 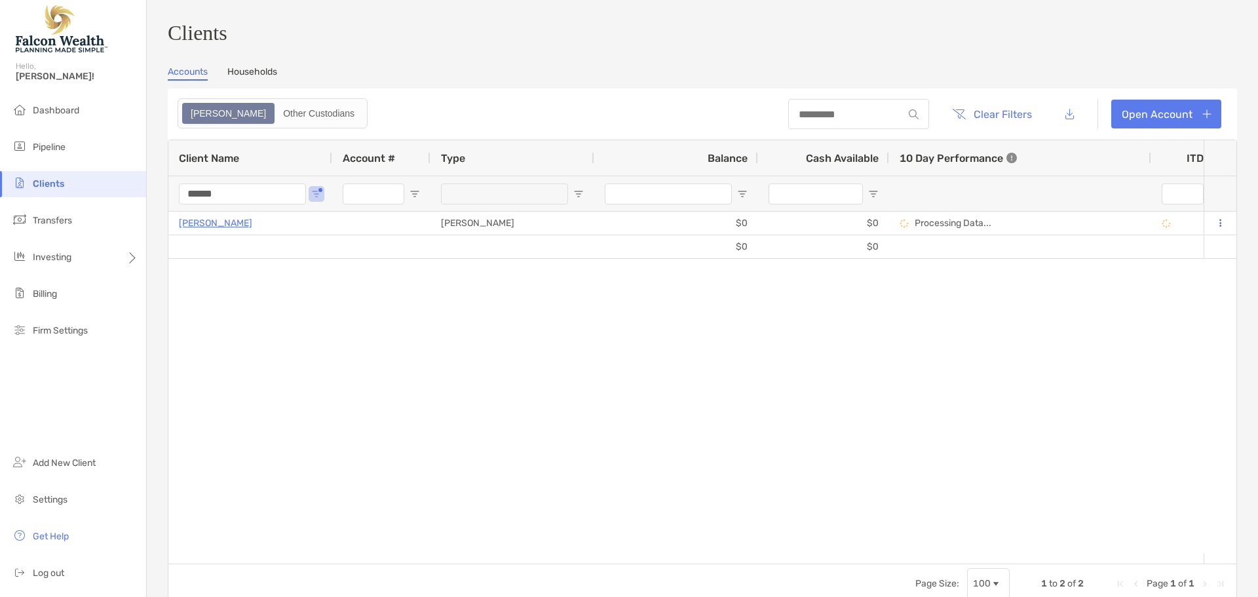 What do you see at coordinates (453, 158) in the screenshot?
I see `span: Type` at bounding box center [453, 158].